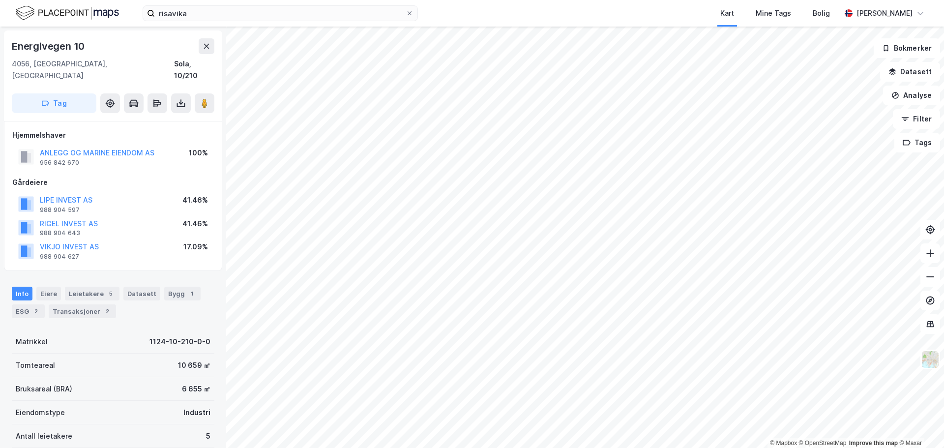  I want to click on div: Datasett, so click(142, 293).